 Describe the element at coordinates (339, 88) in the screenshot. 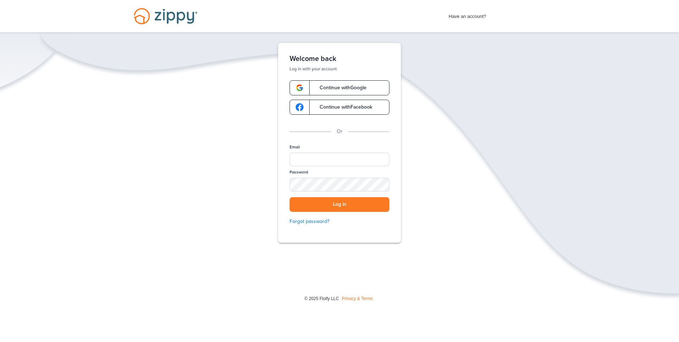

I see `a: google-logoContinue withGoogle` at that location.